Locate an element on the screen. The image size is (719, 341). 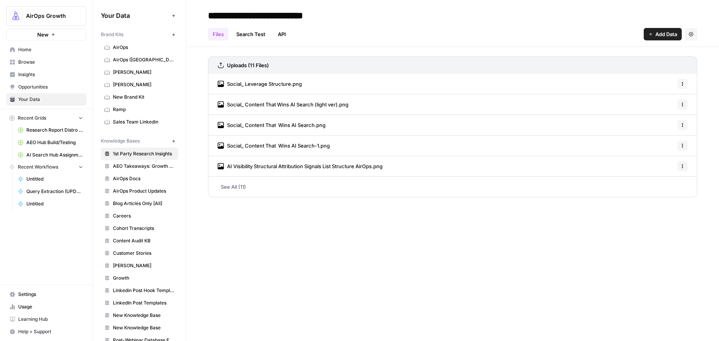
a: Search Test is located at coordinates (251, 34).